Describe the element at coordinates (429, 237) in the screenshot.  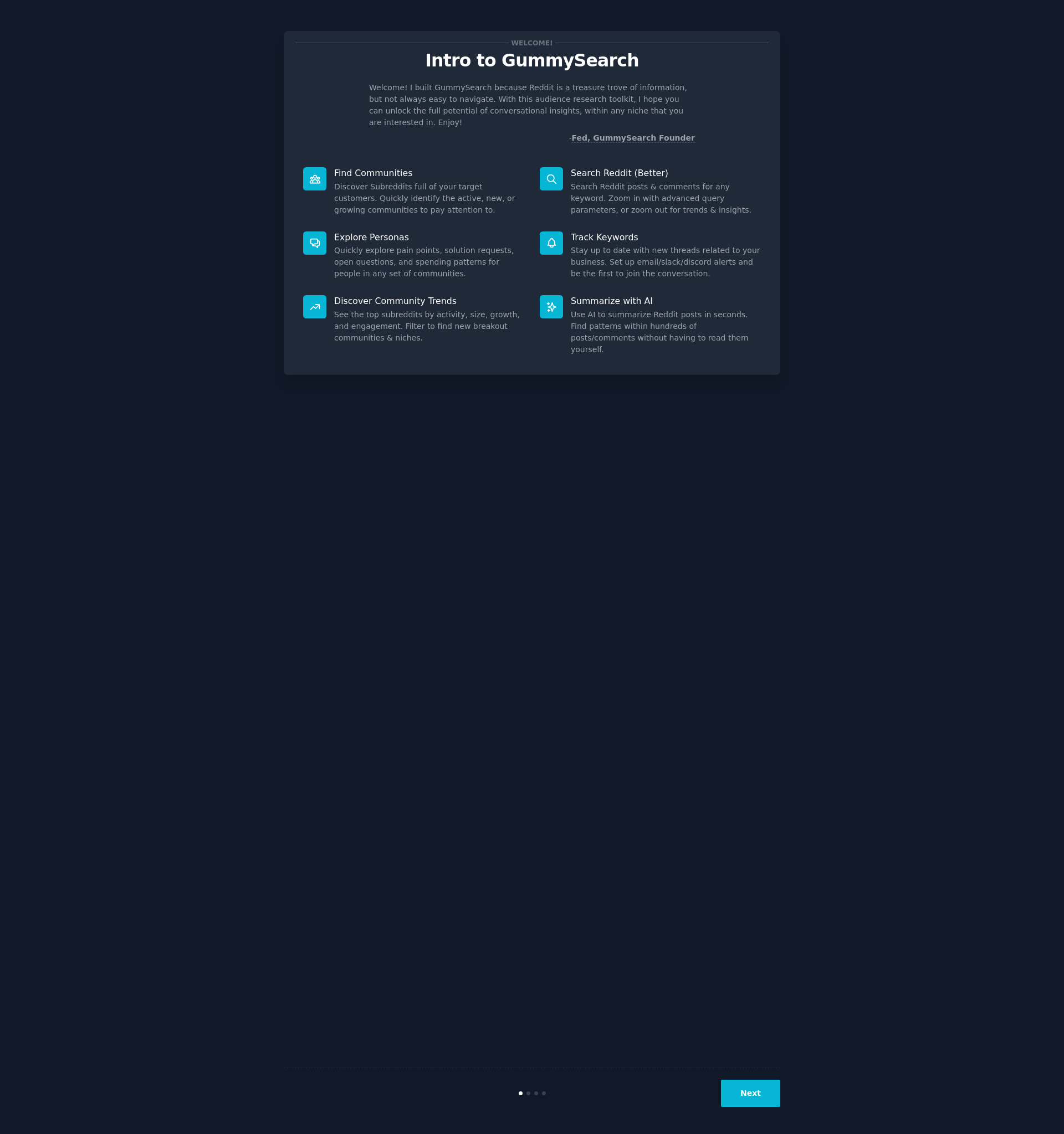
I see `p: Explore Personas` at that location.